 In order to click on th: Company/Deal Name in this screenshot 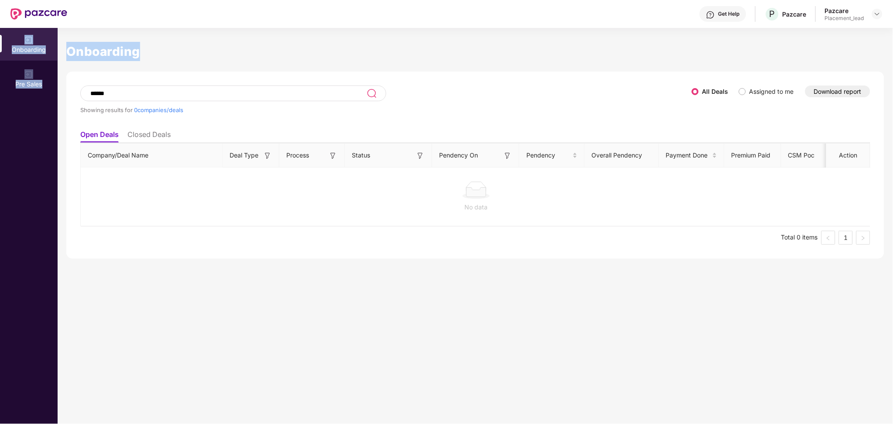, I will do `click(151, 155)`.